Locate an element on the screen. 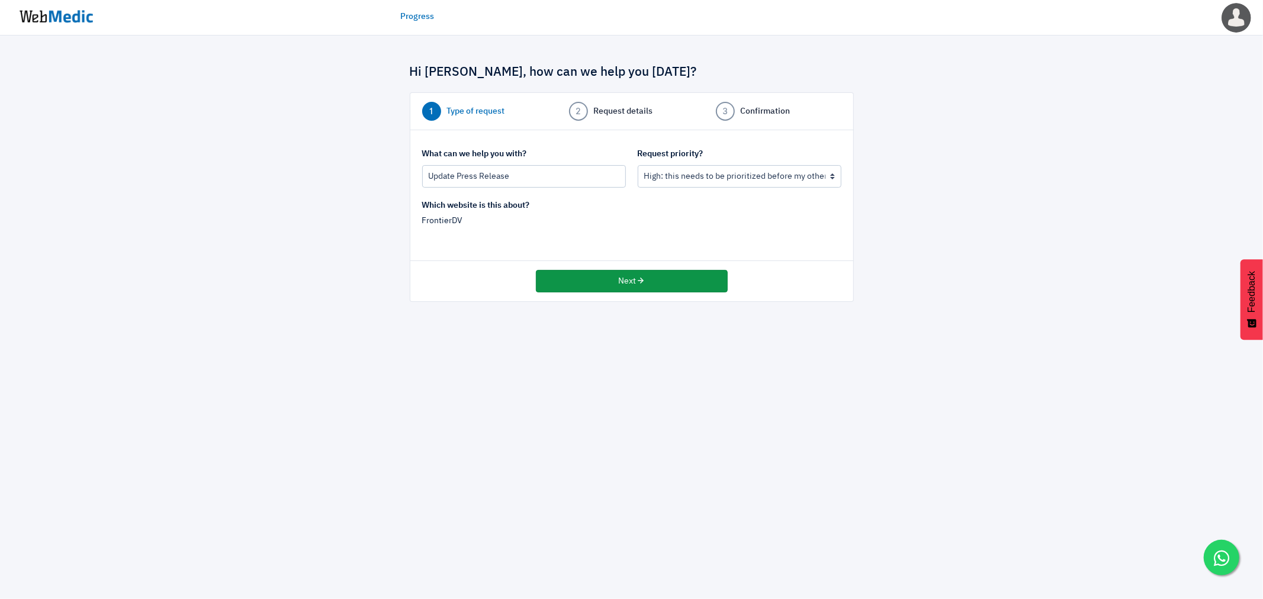 The width and height of the screenshot is (1263, 599). a: 1 Type of request is located at coordinates (485, 111).